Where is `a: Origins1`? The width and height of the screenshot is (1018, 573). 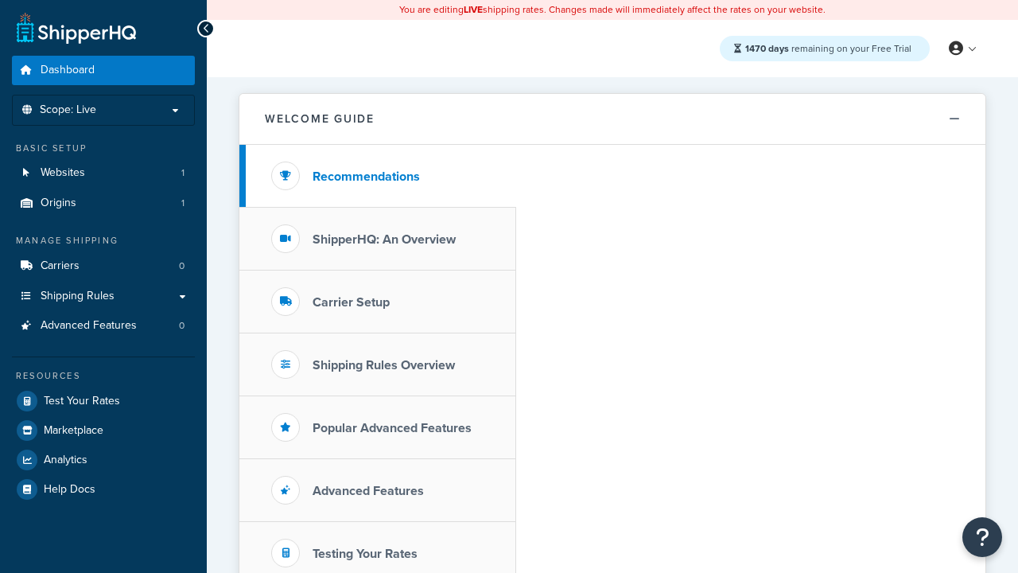
a: Origins1 is located at coordinates (103, 203).